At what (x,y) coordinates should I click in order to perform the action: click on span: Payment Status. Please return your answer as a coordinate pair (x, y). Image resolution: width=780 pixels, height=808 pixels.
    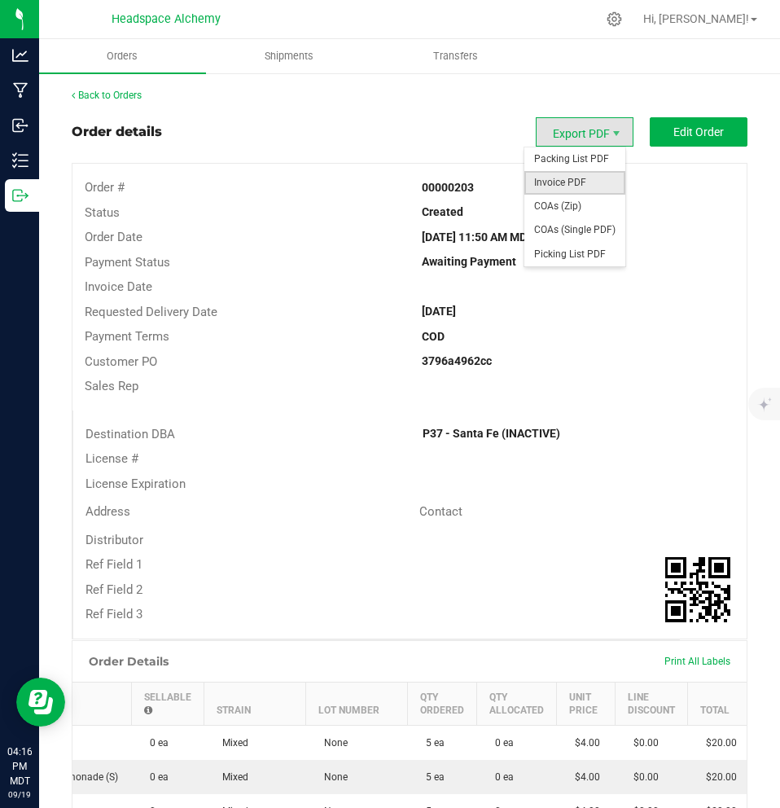
    Looking at the image, I should click on (127, 262).